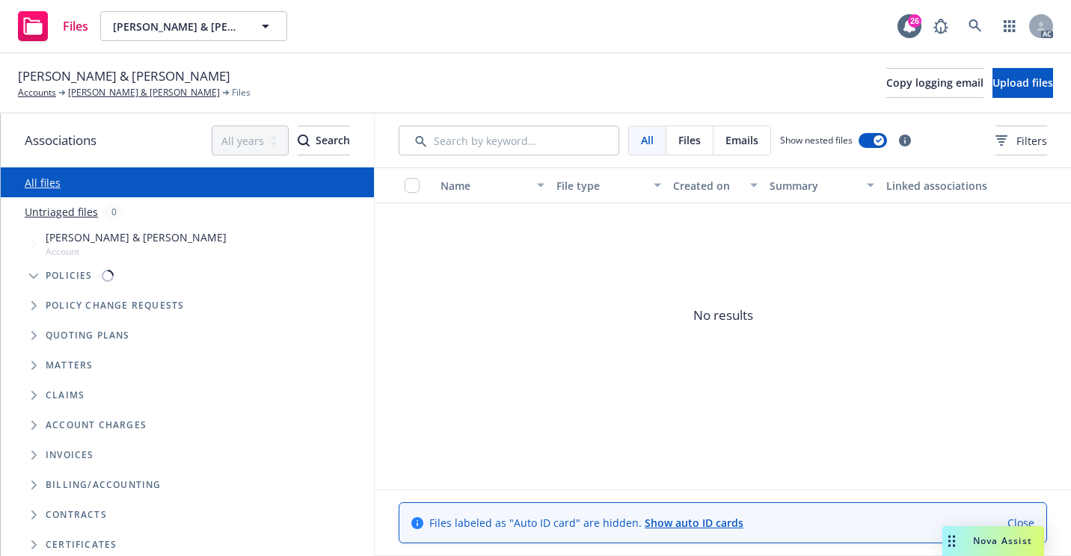  Describe the element at coordinates (1022, 82) in the screenshot. I see `span: Upload files` at that location.